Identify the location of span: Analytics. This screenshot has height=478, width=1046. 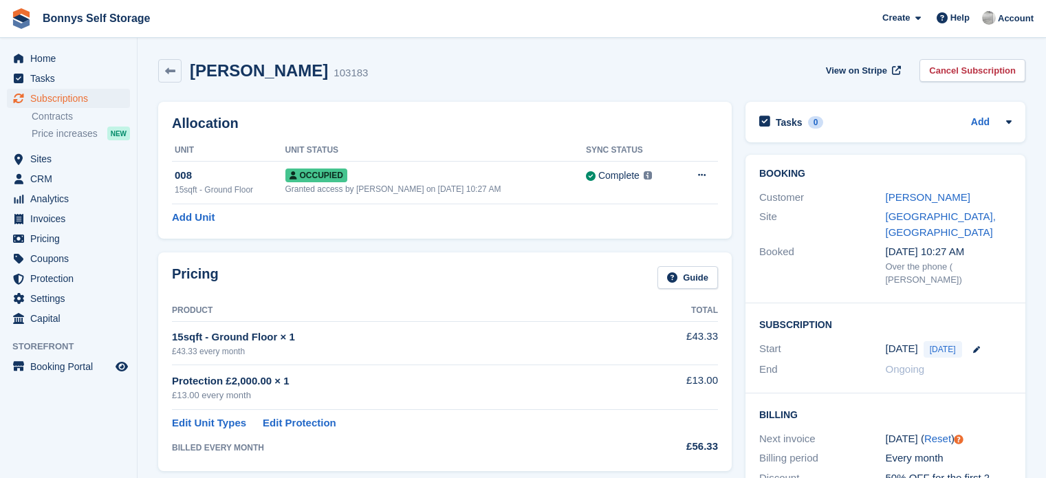
(72, 199).